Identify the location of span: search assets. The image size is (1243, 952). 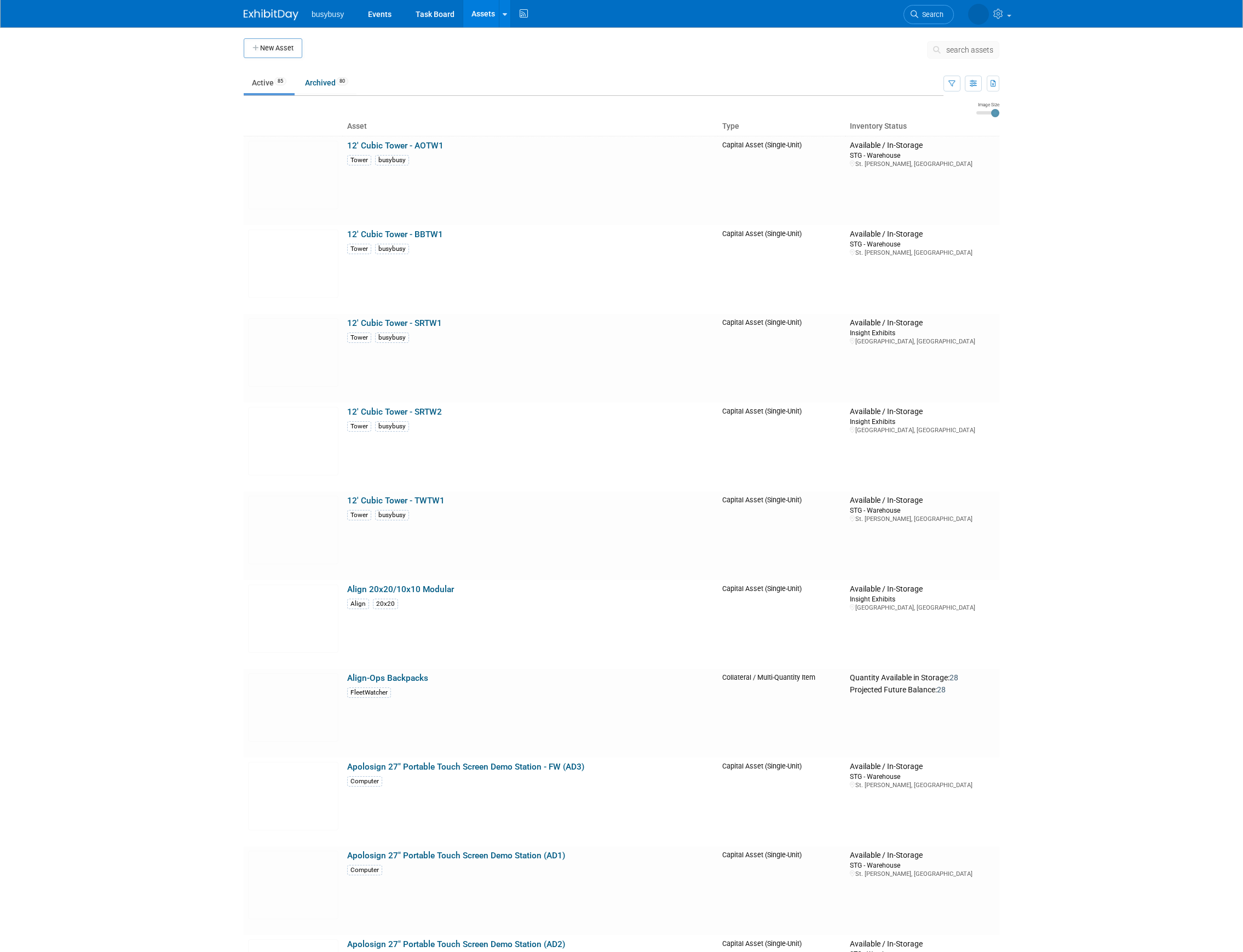
(970, 49).